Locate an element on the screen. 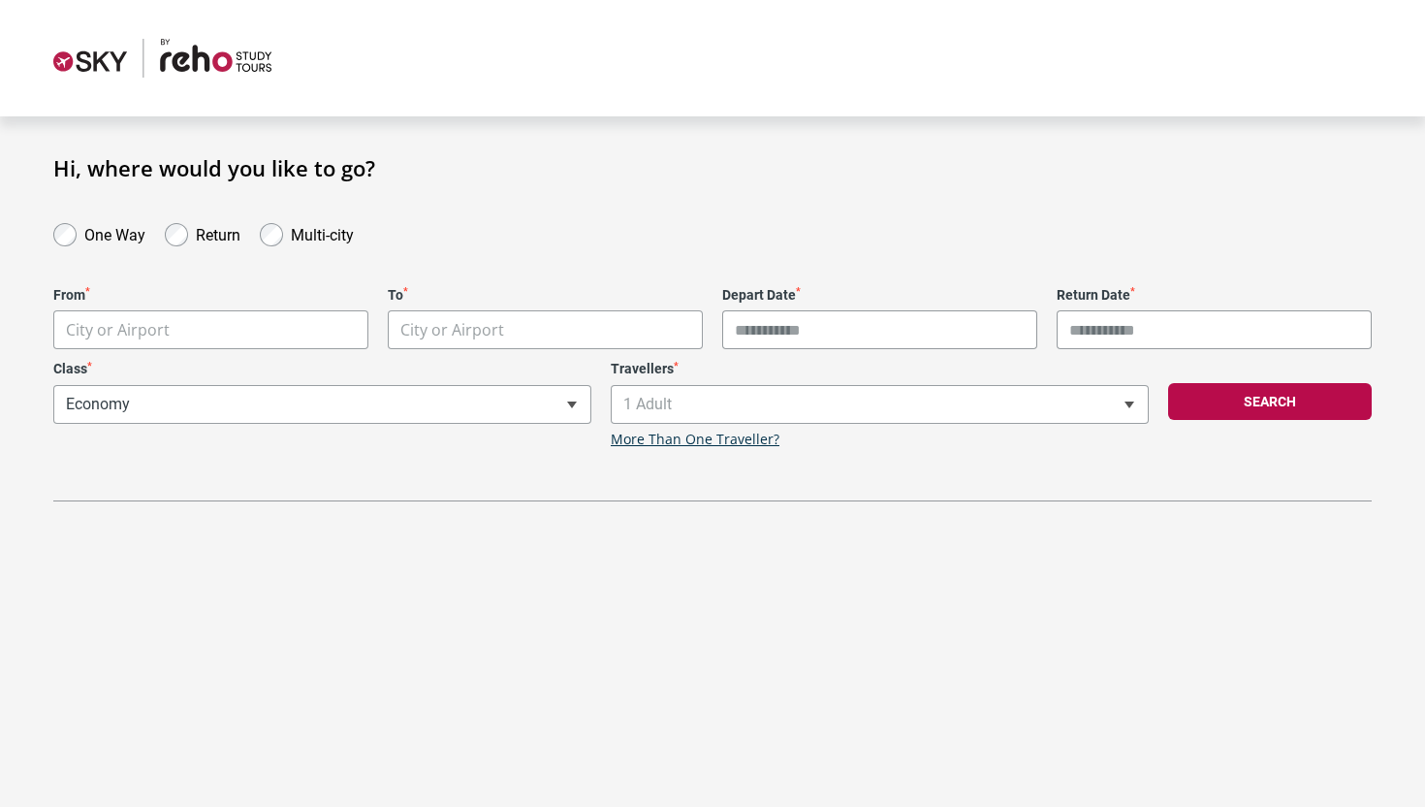 The width and height of the screenshot is (1425, 807). label: From is located at coordinates (210, 295).